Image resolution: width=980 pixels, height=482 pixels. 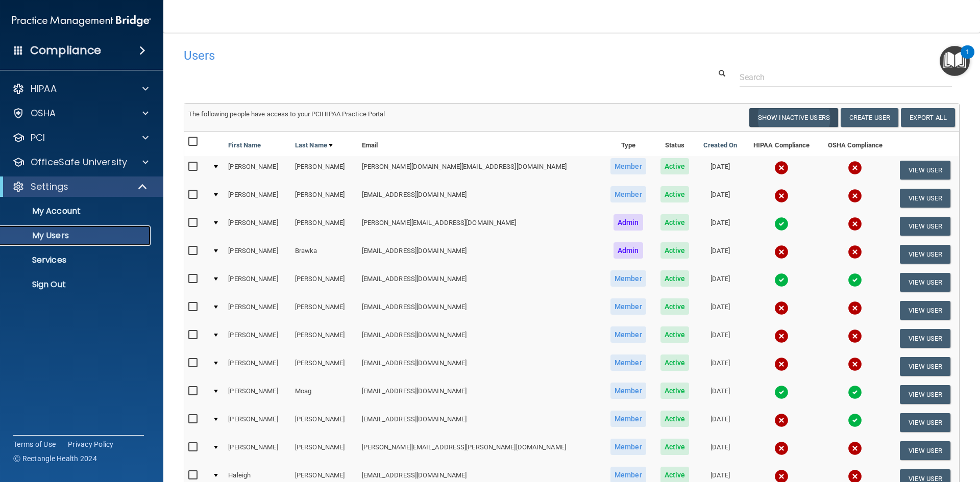 What do you see at coordinates (846, 77) in the screenshot?
I see `input: Search` at bounding box center [846, 77].